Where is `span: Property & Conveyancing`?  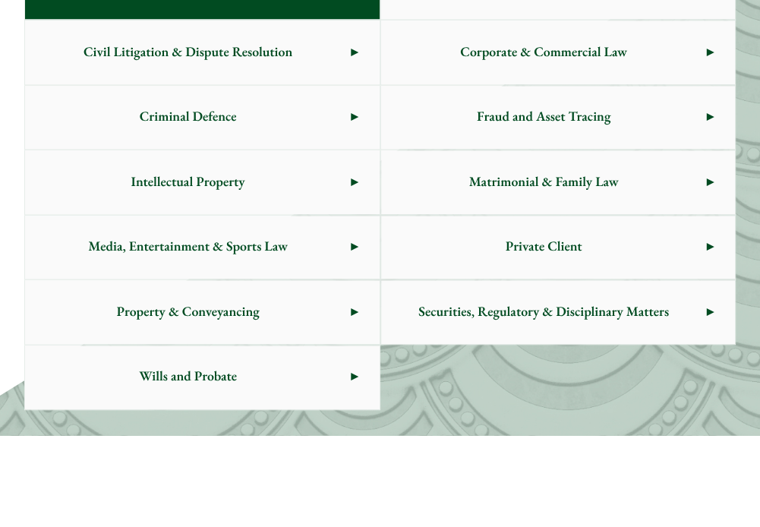
span: Property & Conveyancing is located at coordinates (188, 312).